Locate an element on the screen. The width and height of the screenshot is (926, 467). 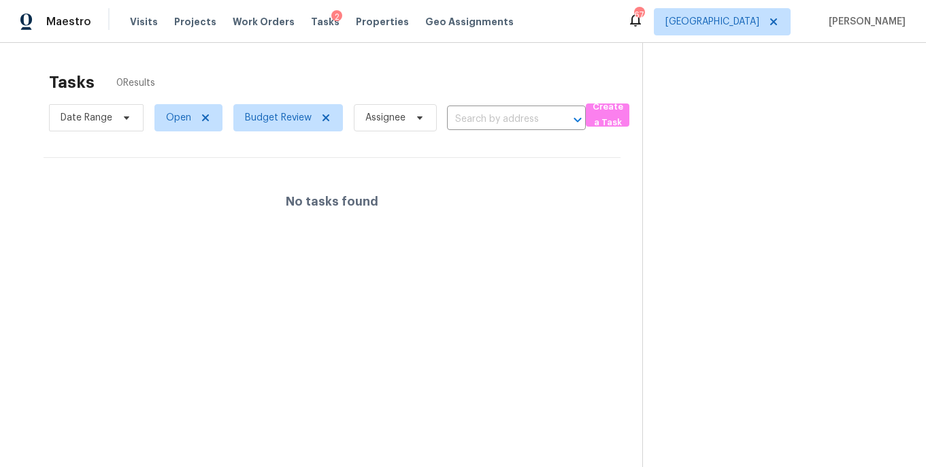
span: Tasks is located at coordinates (325, 22).